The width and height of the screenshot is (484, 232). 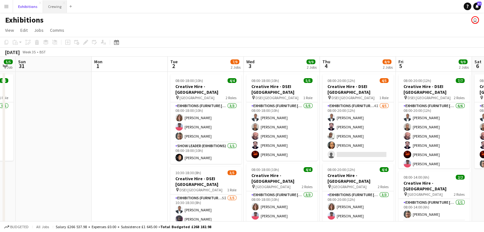 I want to click on app-user-avatar: Joseph Smart, so click(x=475, y=20).